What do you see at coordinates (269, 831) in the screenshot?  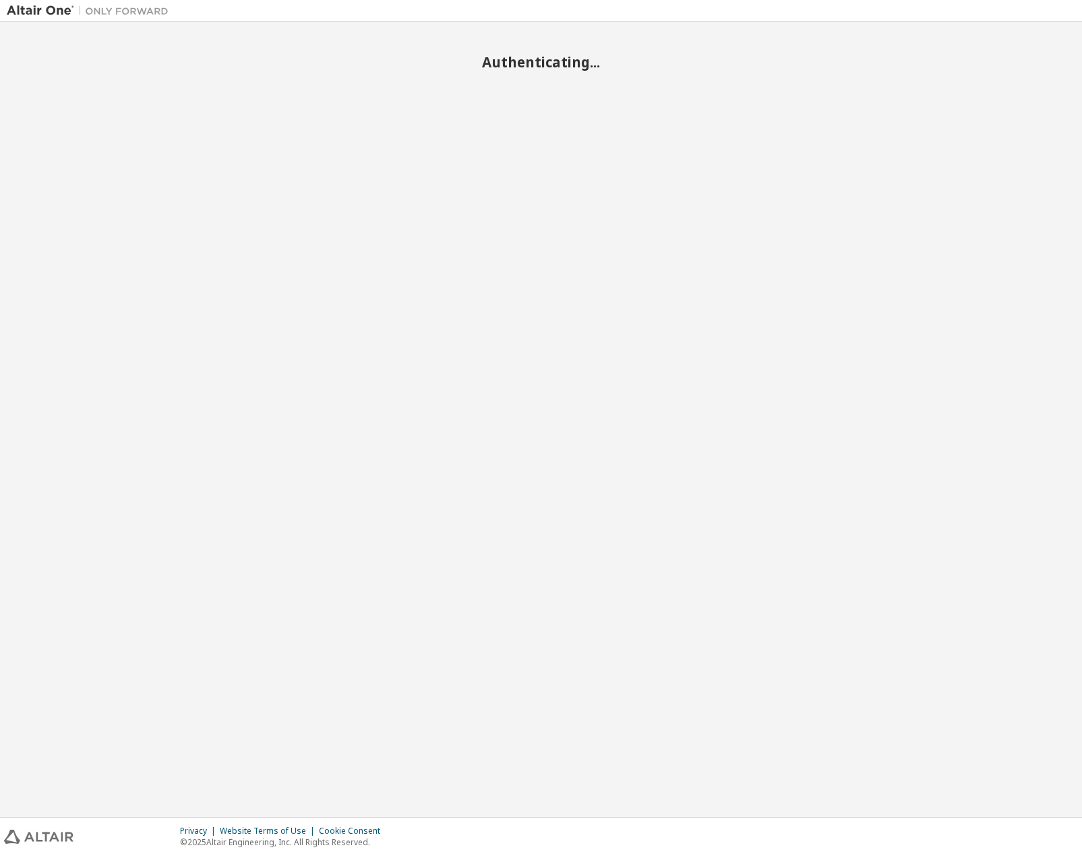 I see `div: Website Terms of Use` at bounding box center [269, 831].